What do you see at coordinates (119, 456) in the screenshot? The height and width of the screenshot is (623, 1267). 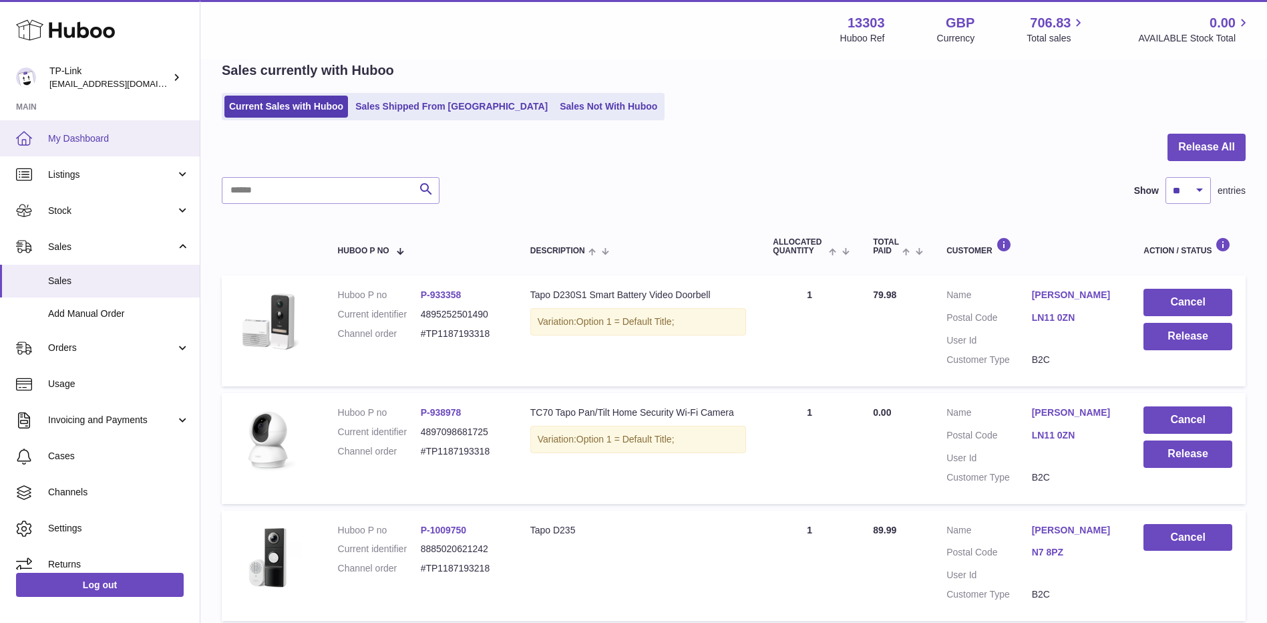 I see `span: Cases` at bounding box center [119, 456].